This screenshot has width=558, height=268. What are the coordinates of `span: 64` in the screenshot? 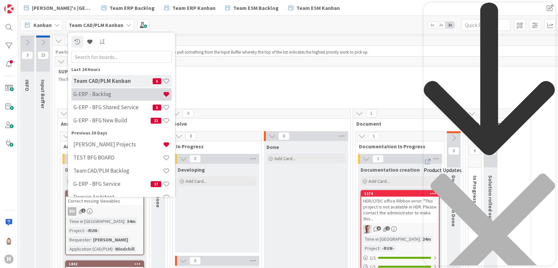 It's located at (70, 41).